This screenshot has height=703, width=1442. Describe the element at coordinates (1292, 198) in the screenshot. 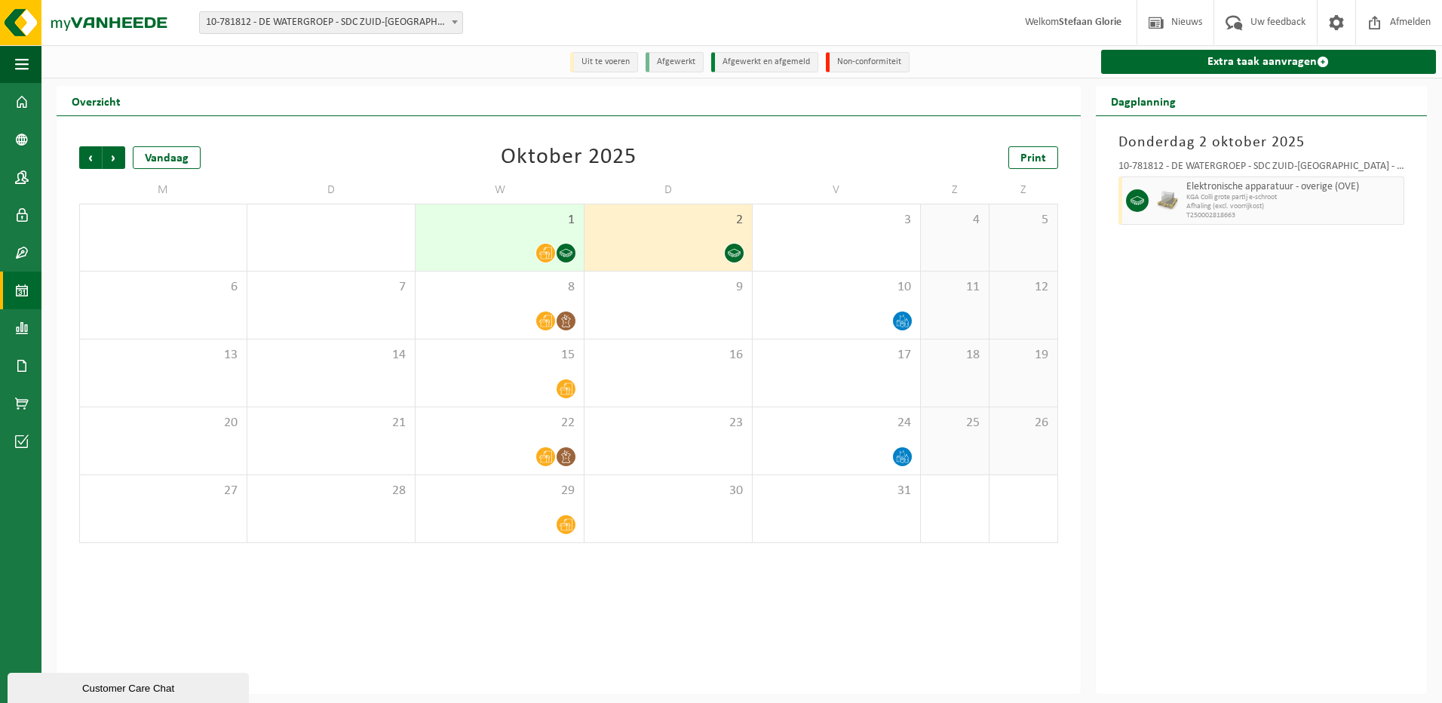

I see `span: KGA Colli grote partij e-schroot` at that location.